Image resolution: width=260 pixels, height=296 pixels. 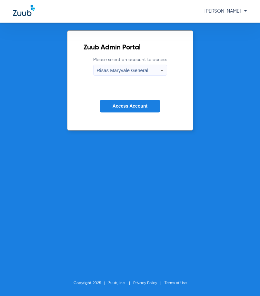 I want to click on img: Zuub Logo, so click(x=24, y=10).